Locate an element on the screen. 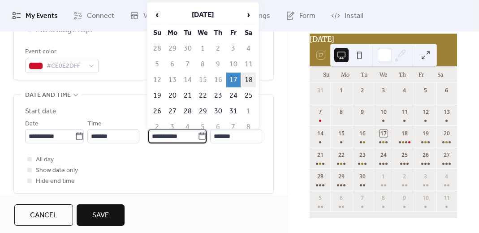  div: 19 is located at coordinates (425, 133).